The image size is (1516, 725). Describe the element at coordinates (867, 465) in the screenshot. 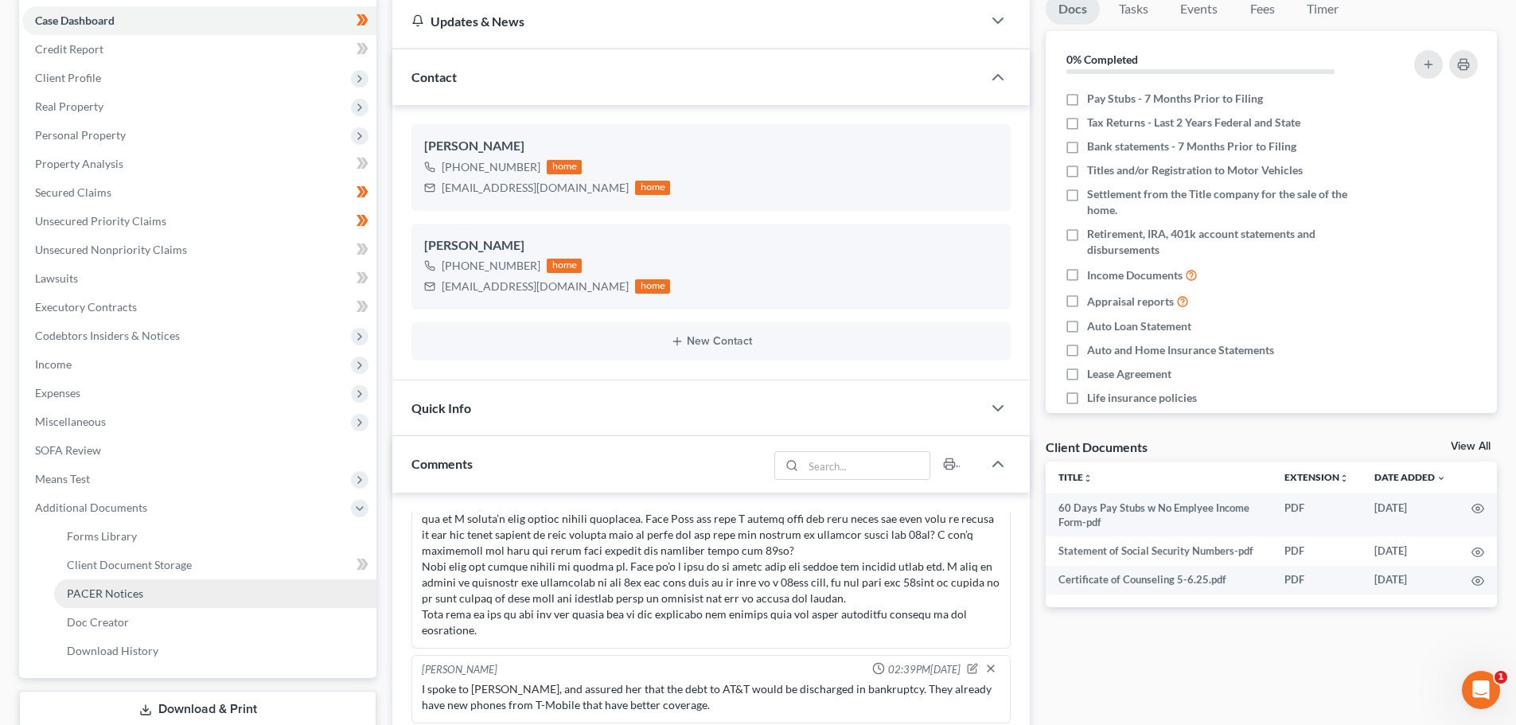

I see `input: Search...` at that location.